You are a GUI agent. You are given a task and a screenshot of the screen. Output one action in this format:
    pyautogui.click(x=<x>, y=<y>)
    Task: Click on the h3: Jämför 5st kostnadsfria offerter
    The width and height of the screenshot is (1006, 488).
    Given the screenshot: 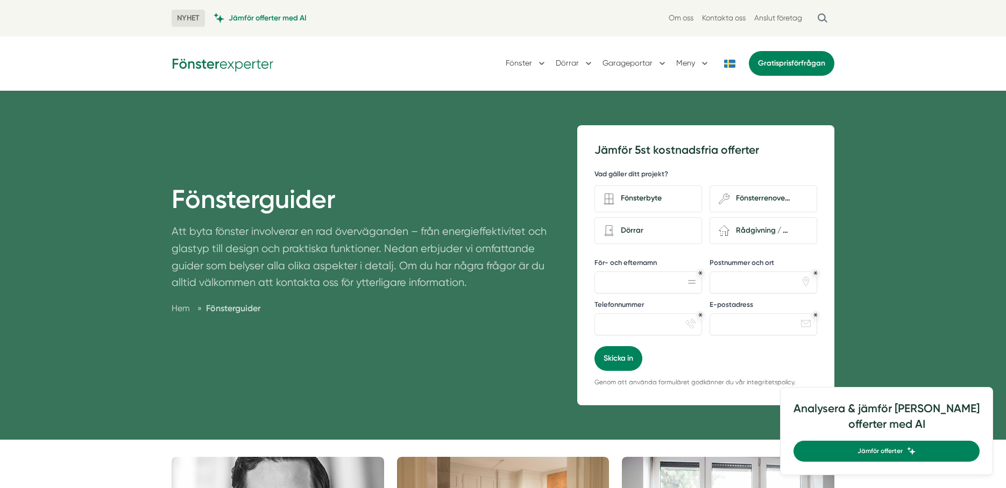 What is the action you would take?
    pyautogui.click(x=706, y=150)
    